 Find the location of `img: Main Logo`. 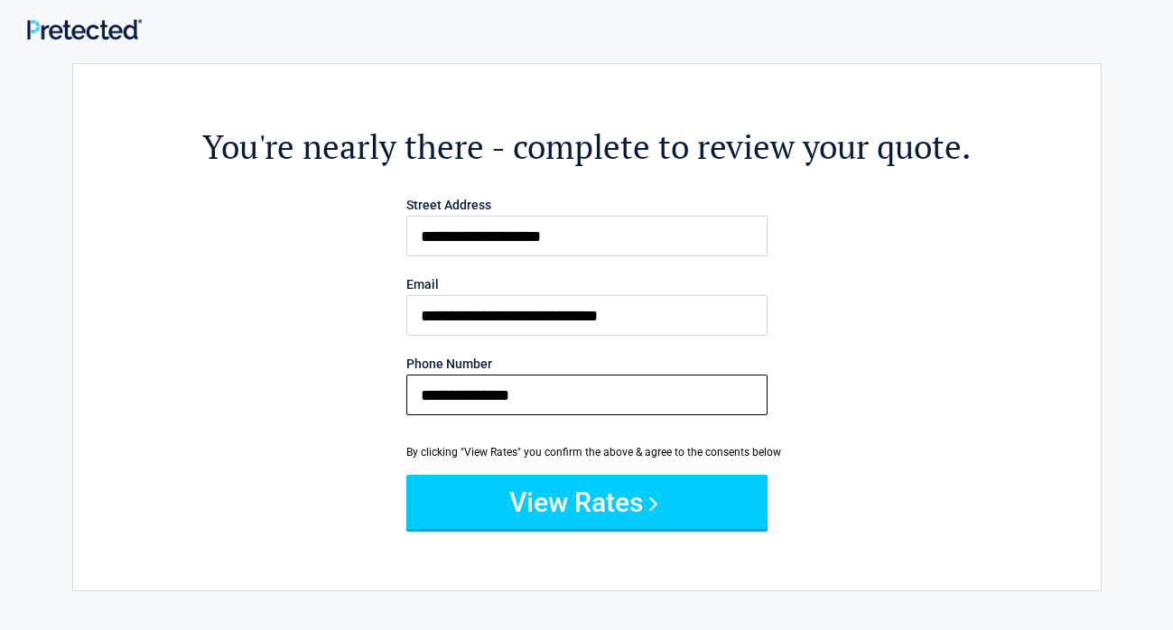

img: Main Logo is located at coordinates (84, 29).